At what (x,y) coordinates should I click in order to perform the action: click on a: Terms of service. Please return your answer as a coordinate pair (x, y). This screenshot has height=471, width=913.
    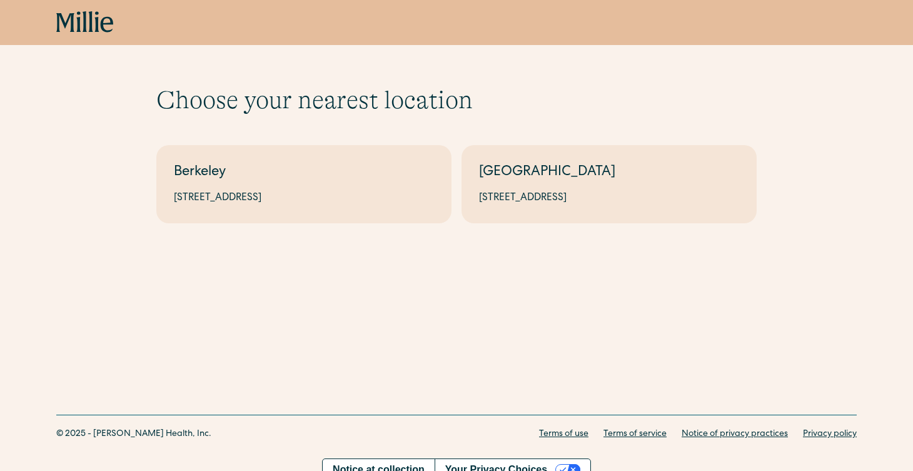
    Looking at the image, I should click on (635, 434).